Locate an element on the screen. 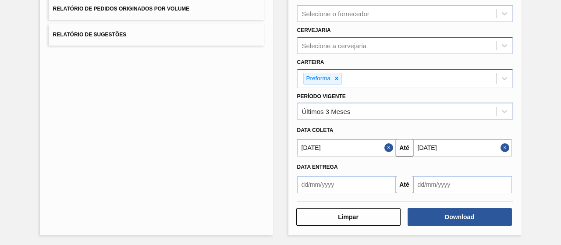  label: Cervejaria is located at coordinates (314, 30).